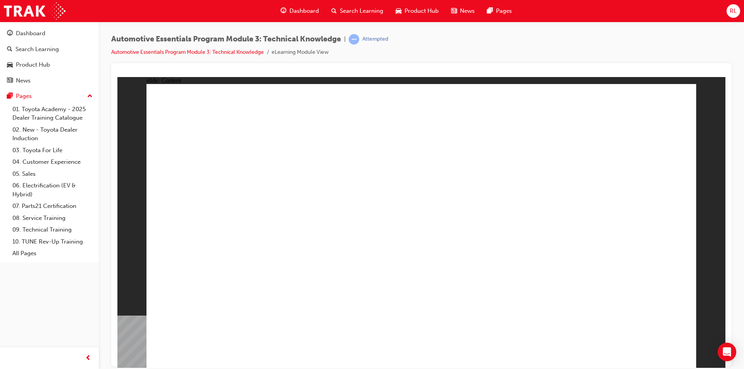 The image size is (744, 369). Describe the element at coordinates (375, 39) in the screenshot. I see `div: Attempted` at that location.